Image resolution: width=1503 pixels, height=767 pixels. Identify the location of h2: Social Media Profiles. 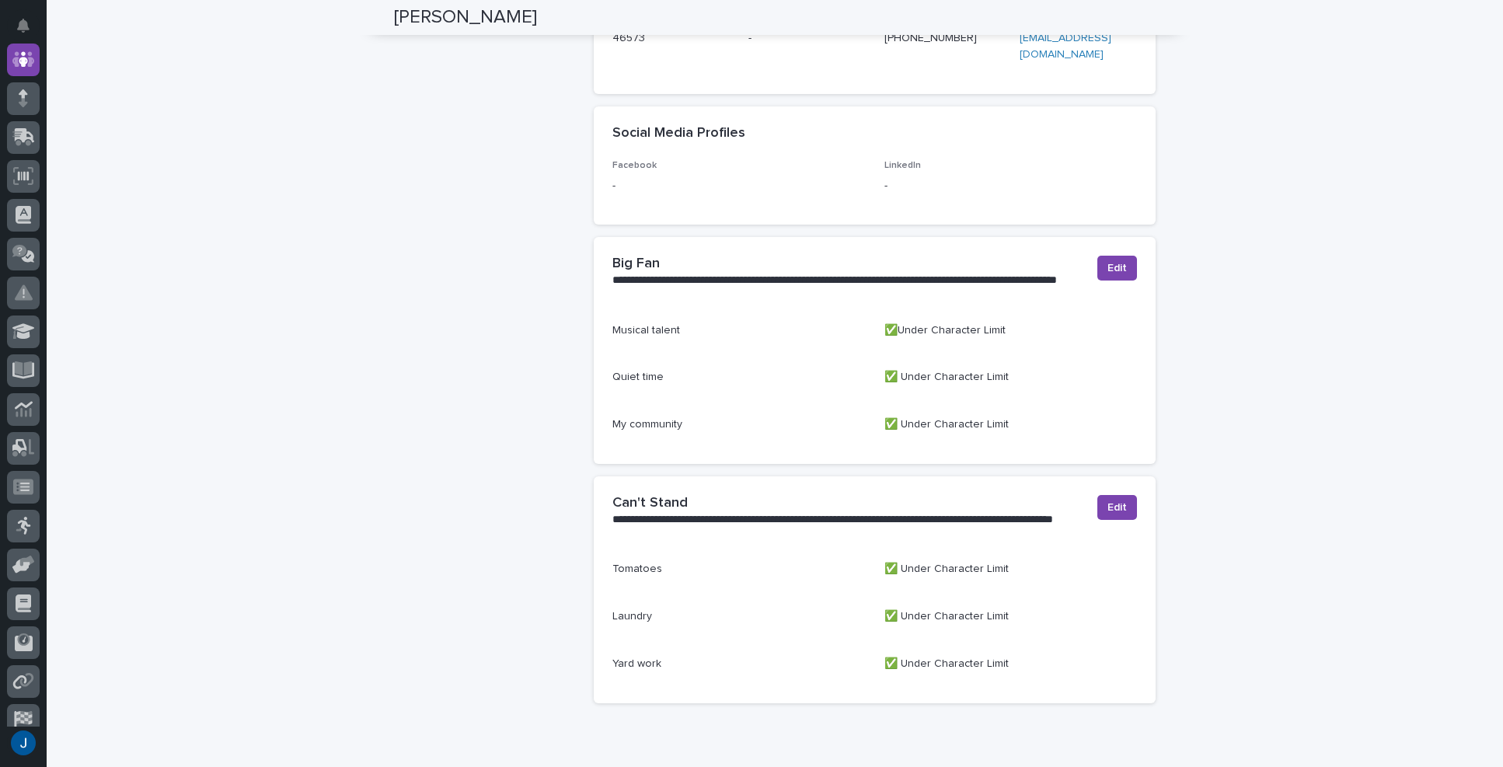
(678, 134).